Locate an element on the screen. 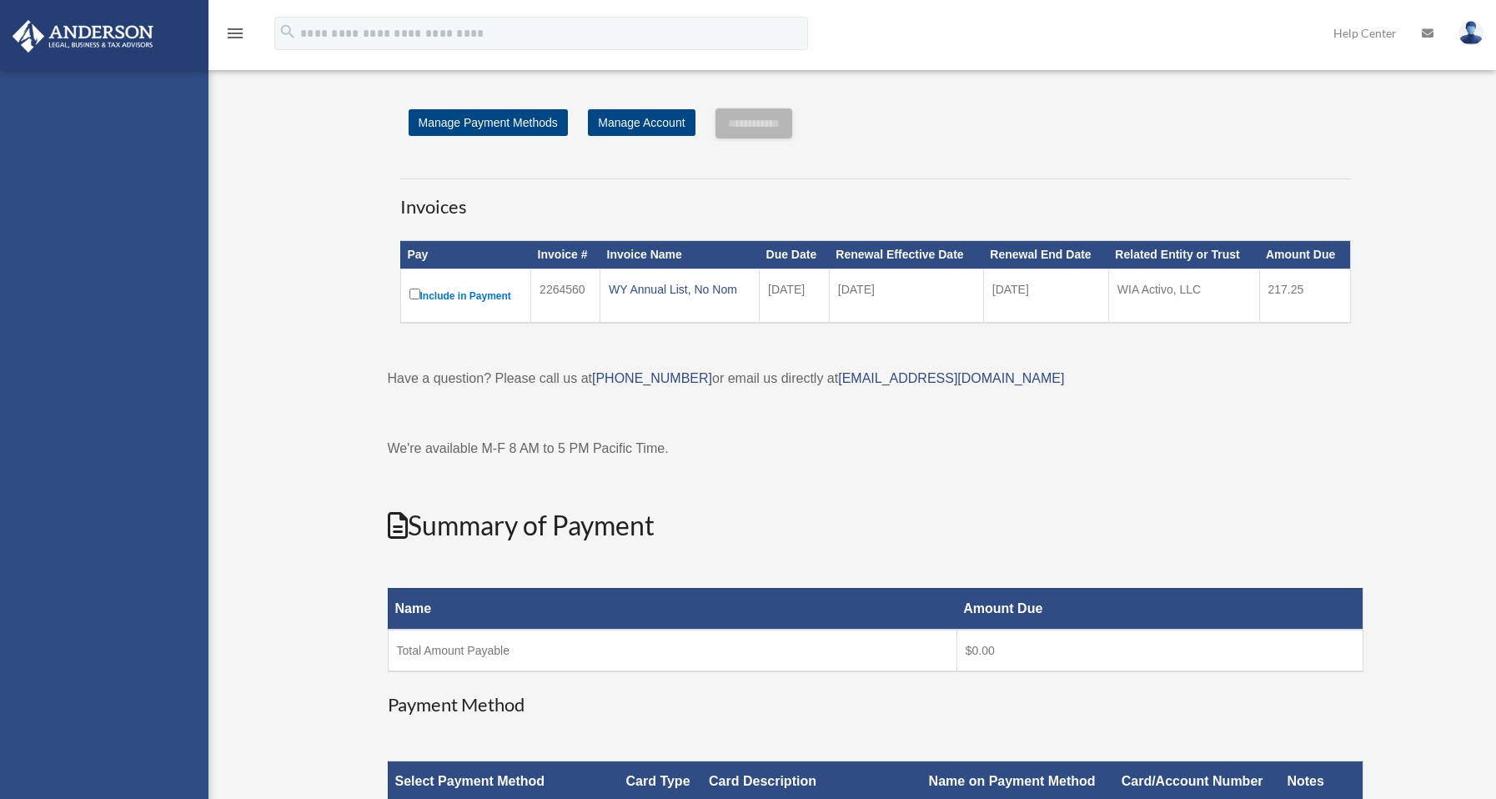 The height and width of the screenshot is (799, 1496). a: Manage Payment Methods is located at coordinates (488, 123).